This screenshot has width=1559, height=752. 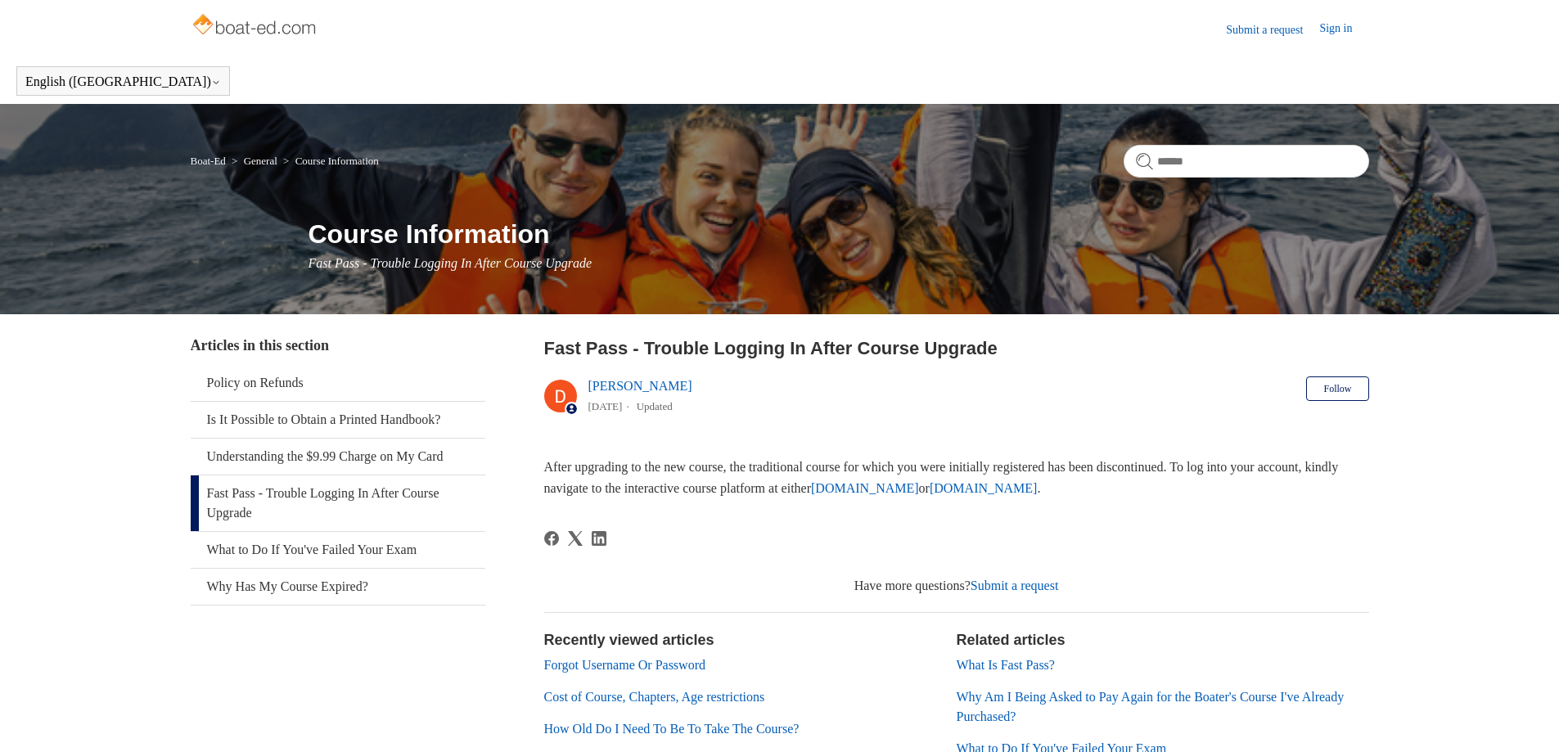 What do you see at coordinates (338, 457) in the screenshot?
I see `a: Understanding the $9.99 Charge on My Card` at bounding box center [338, 457].